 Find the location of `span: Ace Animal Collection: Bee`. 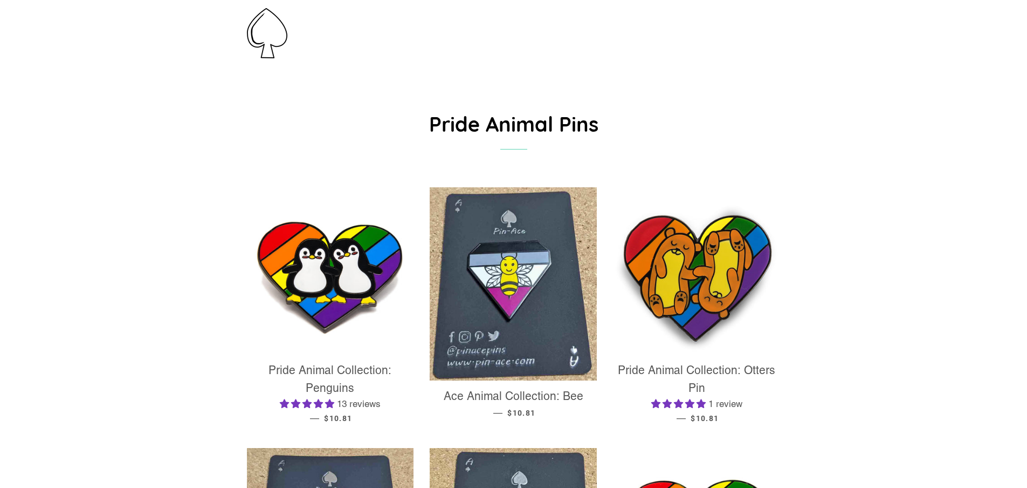

span: Ace Animal Collection: Bee is located at coordinates (513, 395).